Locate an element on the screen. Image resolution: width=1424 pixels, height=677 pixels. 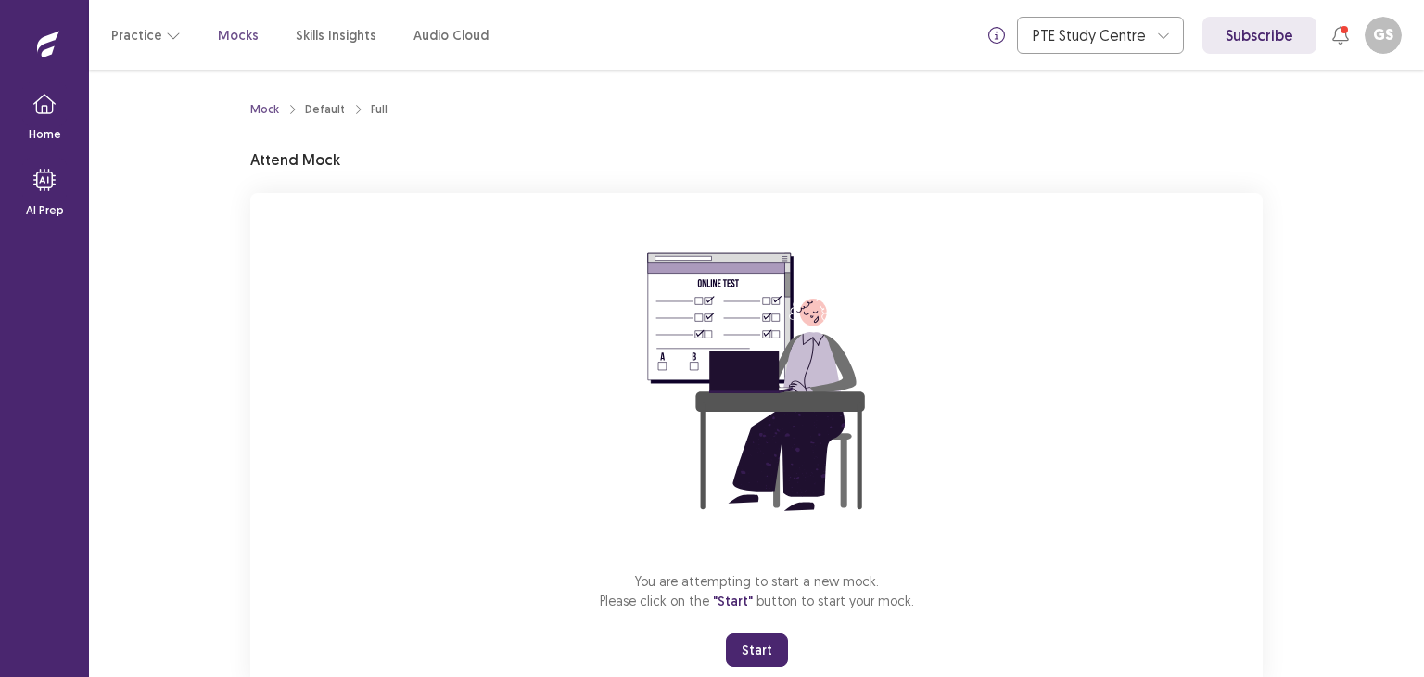
nav: breadcrumb is located at coordinates (319, 109).